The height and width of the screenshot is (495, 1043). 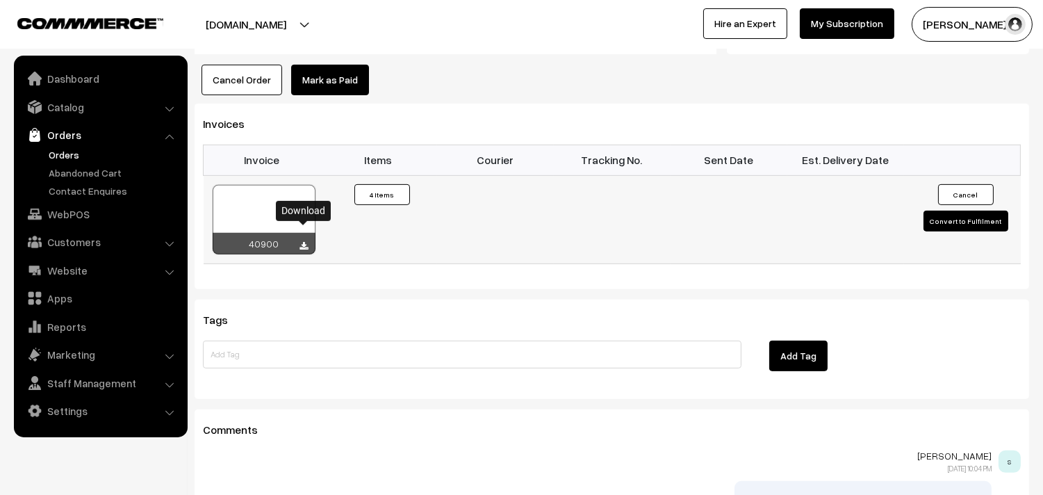 What do you see at coordinates (379, 160) in the screenshot?
I see `th: Items` at bounding box center [379, 160].